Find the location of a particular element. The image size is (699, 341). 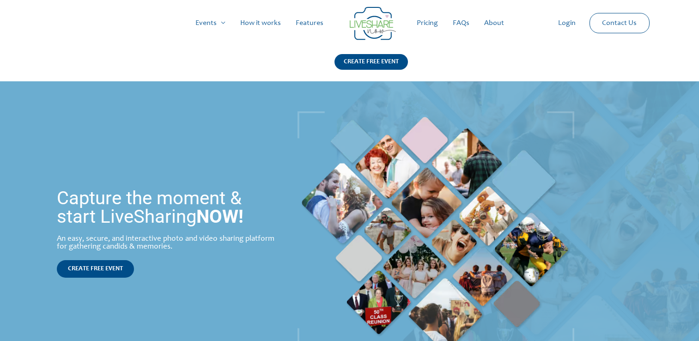

a: About is located at coordinates (494, 23).